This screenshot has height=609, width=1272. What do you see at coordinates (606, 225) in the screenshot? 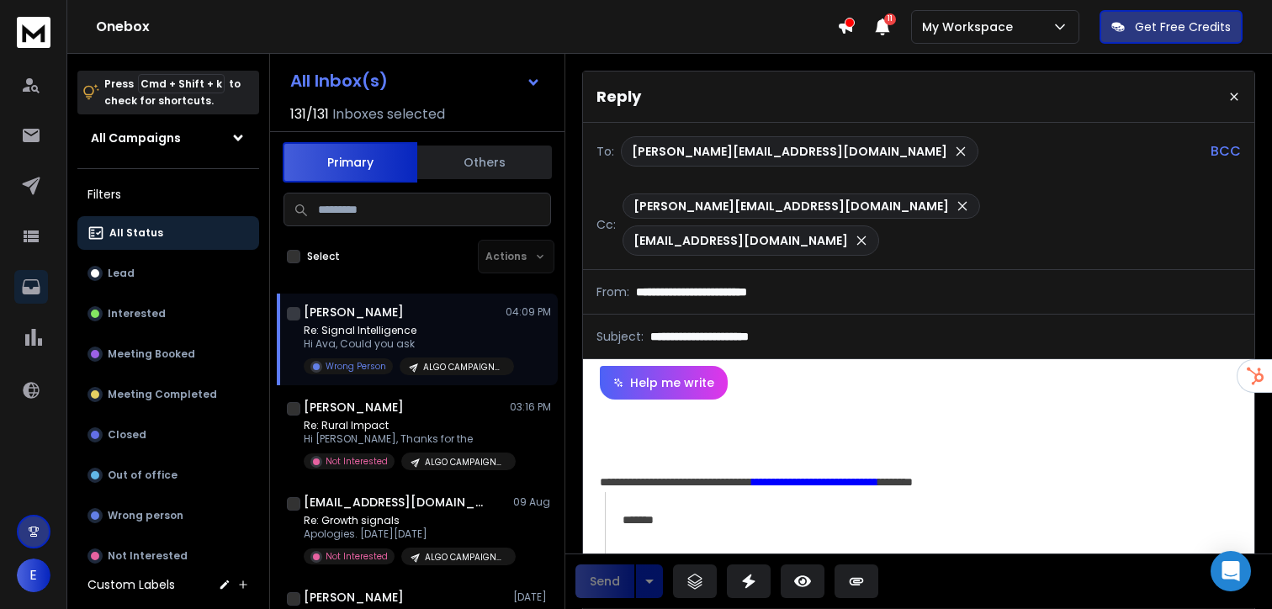
I see `p: Cc:` at bounding box center [606, 225].